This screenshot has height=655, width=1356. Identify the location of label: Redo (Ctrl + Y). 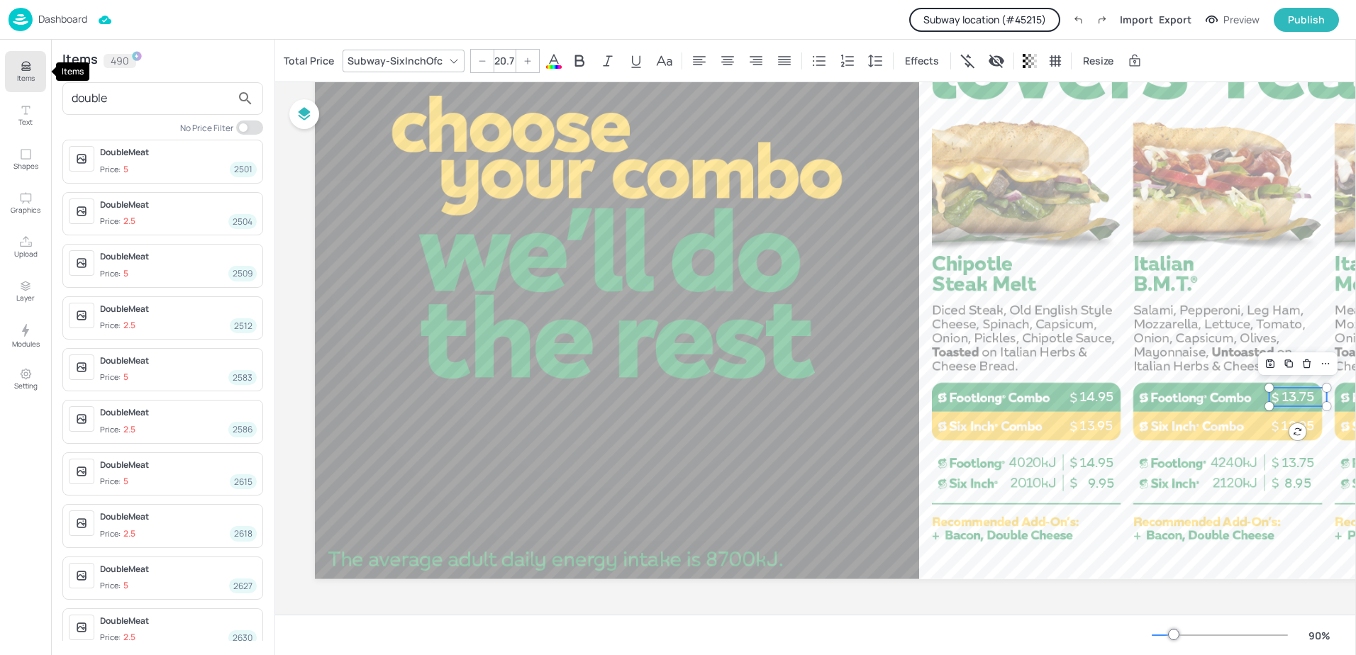
(1102, 20).